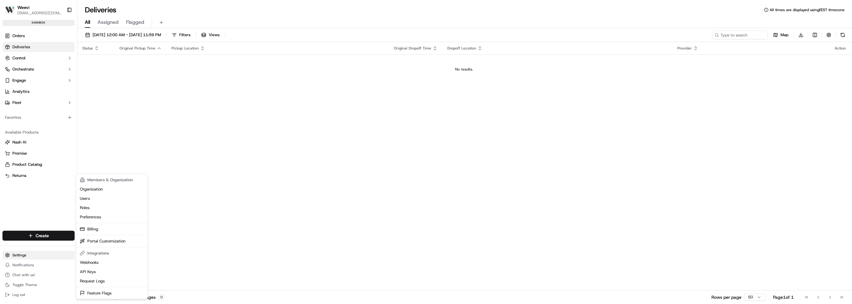  Describe the element at coordinates (112, 242) in the screenshot. I see `a: Portal Customization` at that location.